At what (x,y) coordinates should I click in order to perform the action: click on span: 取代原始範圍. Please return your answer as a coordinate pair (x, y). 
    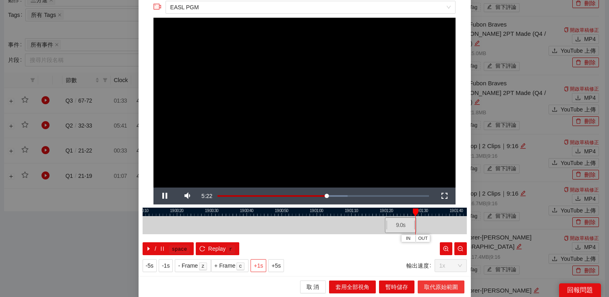
    Looking at the image, I should click on (441, 287).